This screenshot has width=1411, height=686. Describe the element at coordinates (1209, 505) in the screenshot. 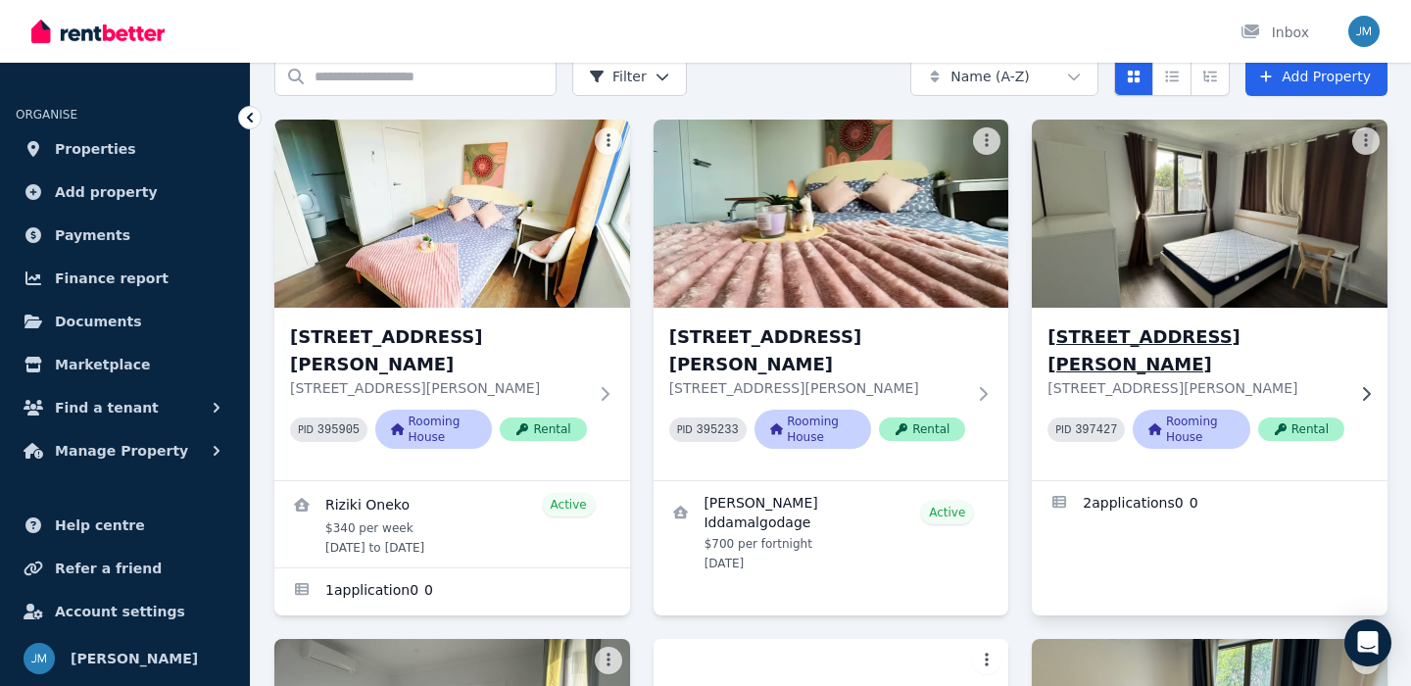

I see `a: Applications for Room 4, Unit 1/55 Clayton Rd` at that location.